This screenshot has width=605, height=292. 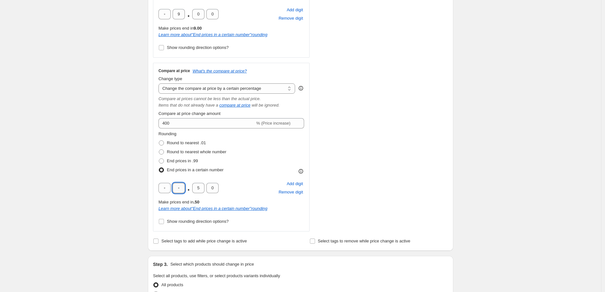 I want to click on p: Select which products should change in price, so click(x=212, y=264).